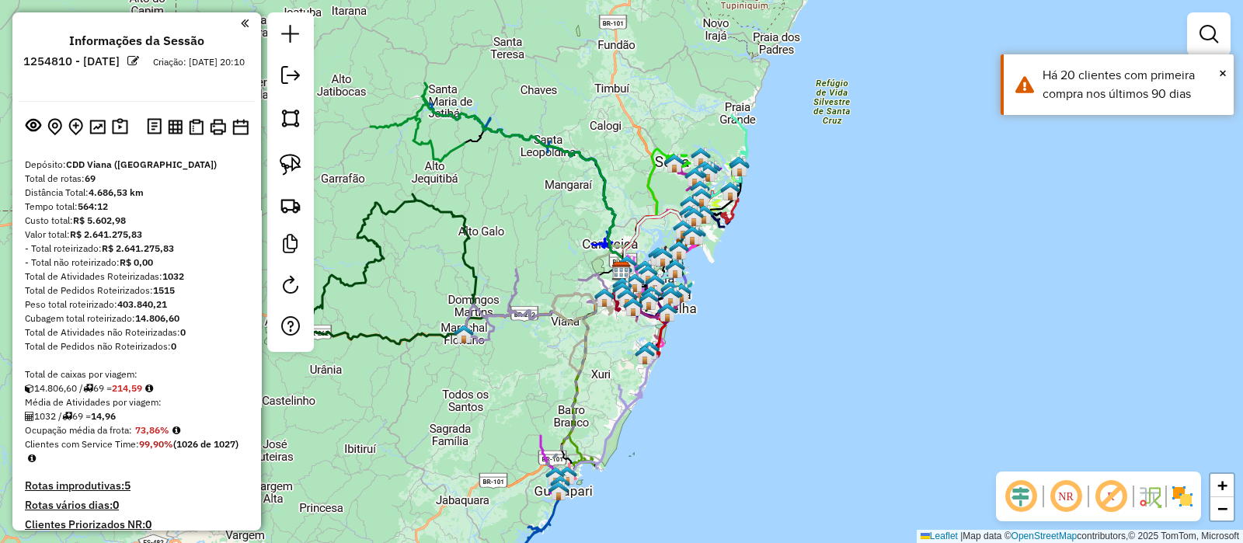  I want to click on img: 513 UDC Light WCL V. Alecrim, so click(651, 295).